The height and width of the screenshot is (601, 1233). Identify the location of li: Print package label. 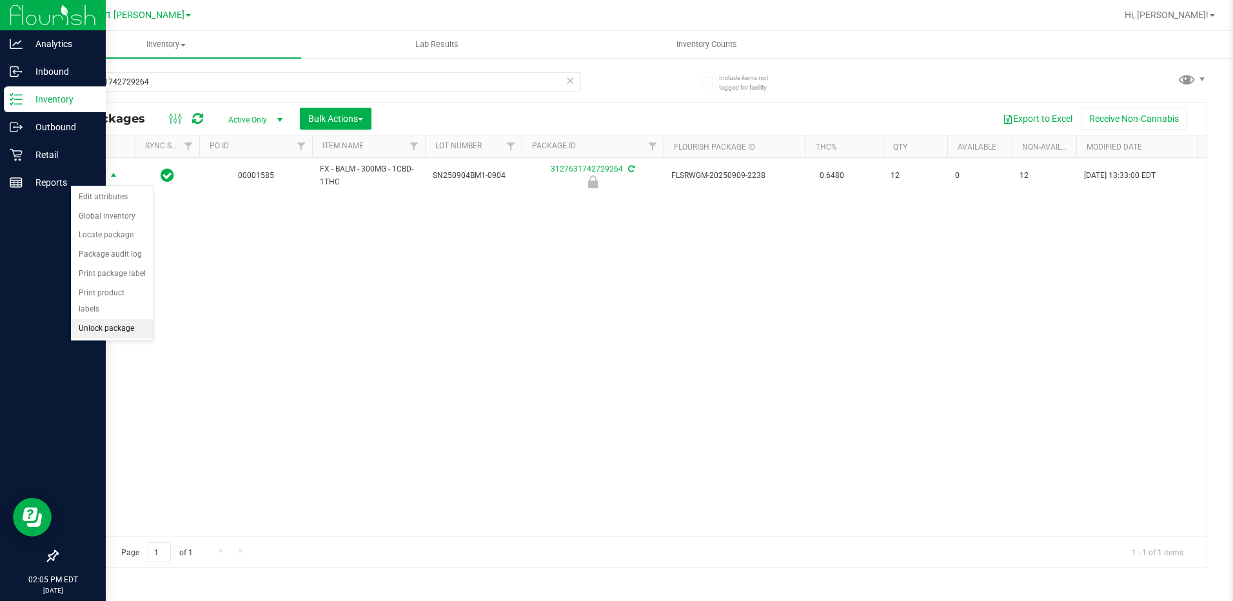
(112, 274).